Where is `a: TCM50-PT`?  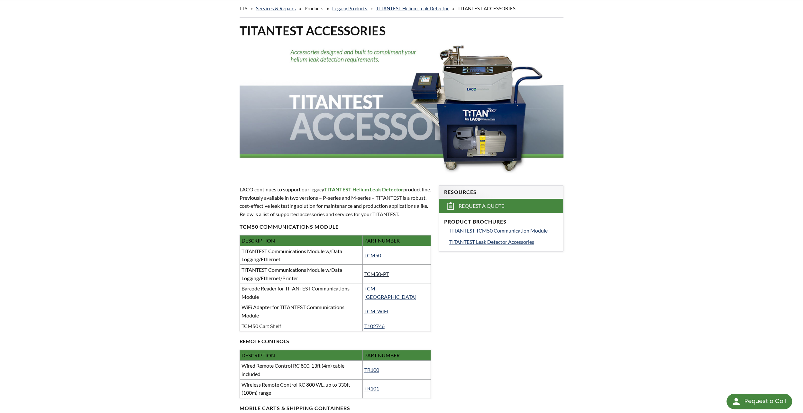 a: TCM50-PT is located at coordinates (377, 274).